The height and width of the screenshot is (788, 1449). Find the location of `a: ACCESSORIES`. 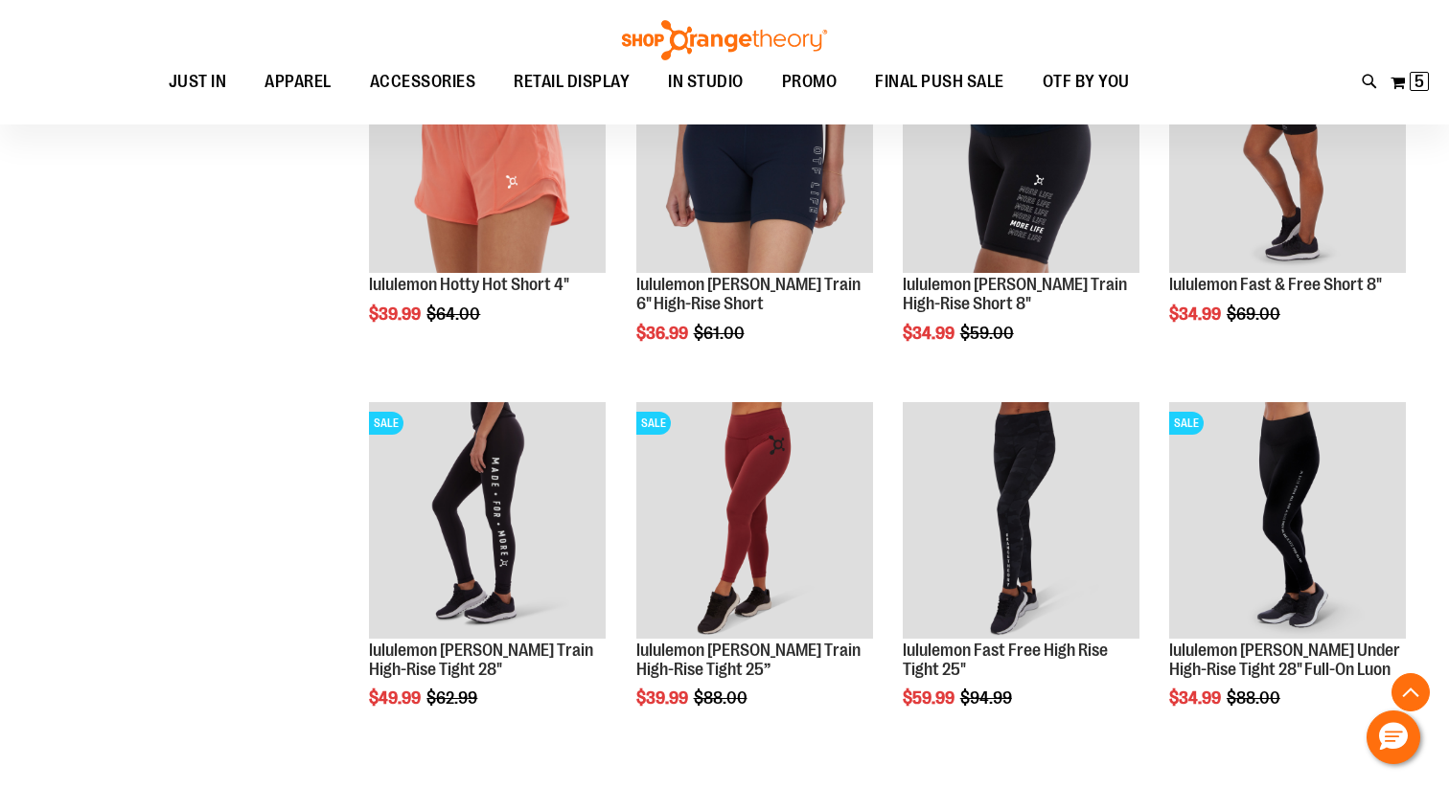

a: ACCESSORIES is located at coordinates (422, 82).